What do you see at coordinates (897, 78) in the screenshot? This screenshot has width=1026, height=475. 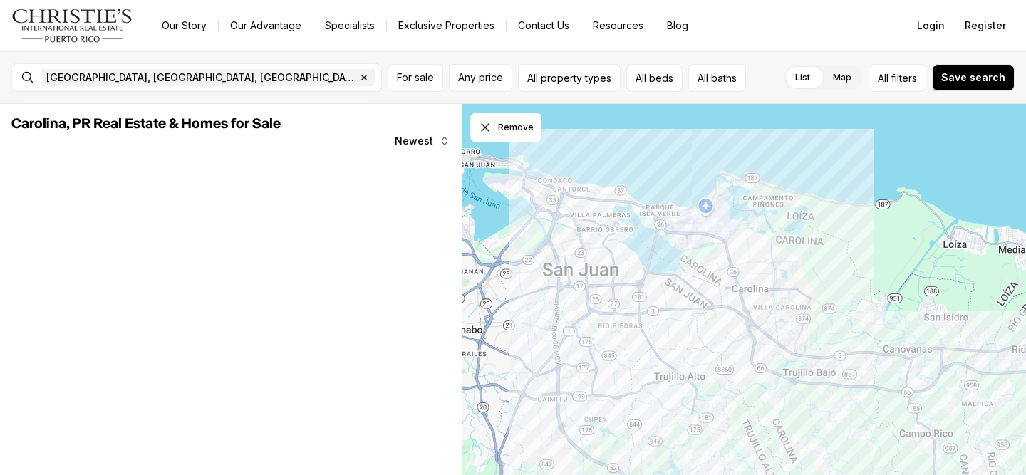 I see `button: Allfilters` at bounding box center [897, 78].